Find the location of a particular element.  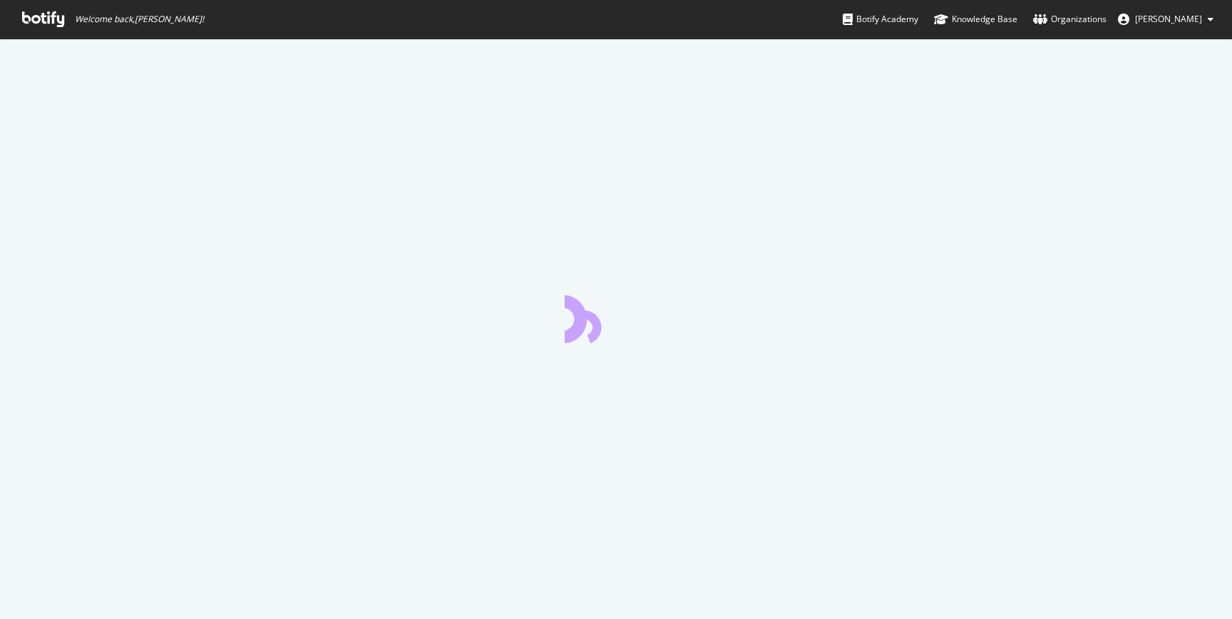

div: animation is located at coordinates (616, 317).